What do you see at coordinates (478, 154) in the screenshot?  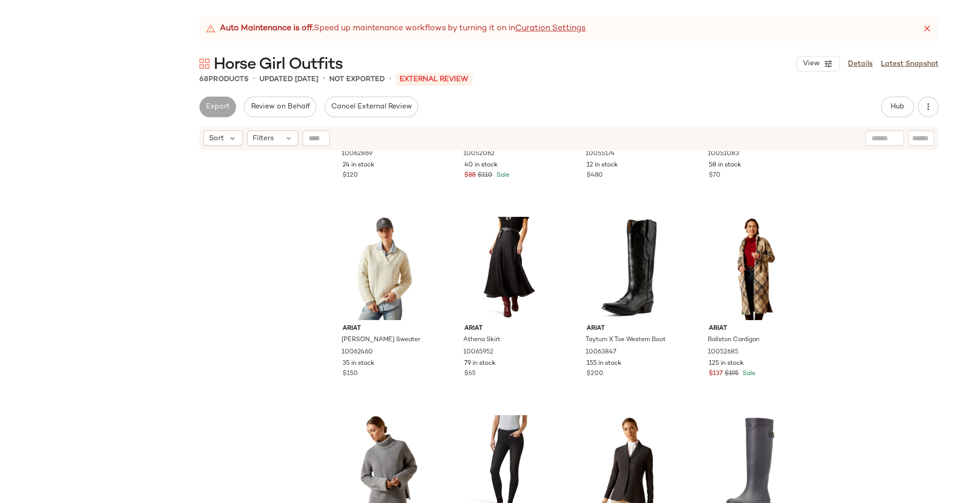 I see `span: 10052062` at bounding box center [478, 154].